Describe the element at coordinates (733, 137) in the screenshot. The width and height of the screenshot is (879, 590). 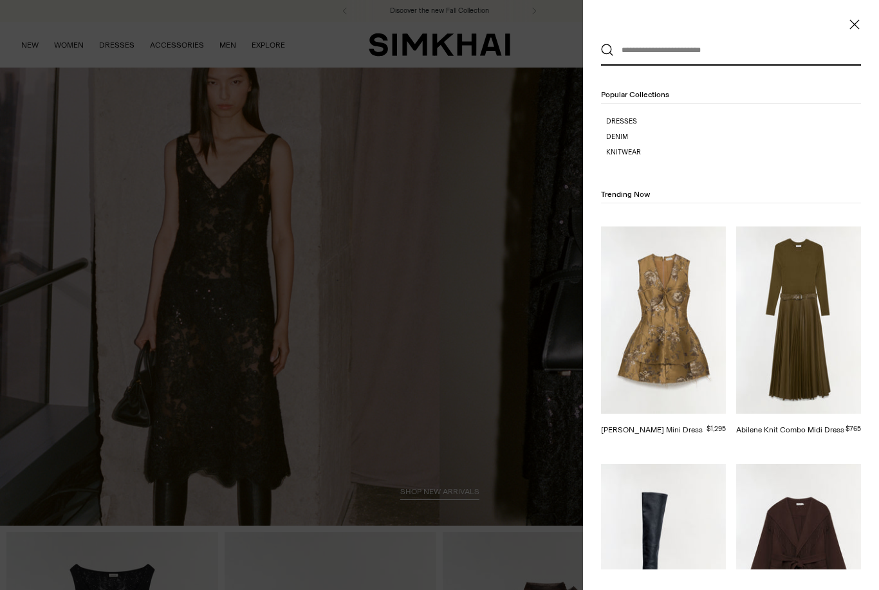
I see `p: Denim` at that location.